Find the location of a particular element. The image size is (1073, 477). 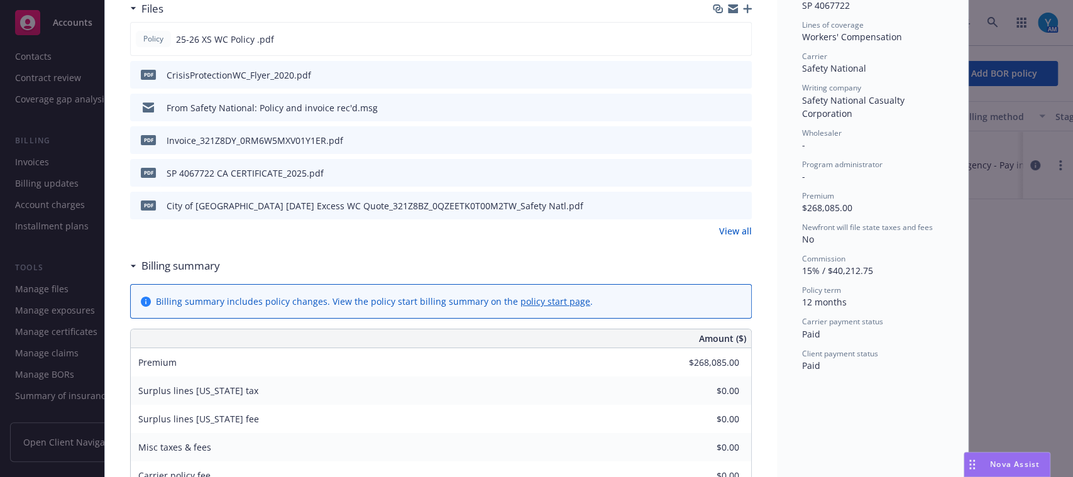

h3: Files is located at coordinates (152, 9).